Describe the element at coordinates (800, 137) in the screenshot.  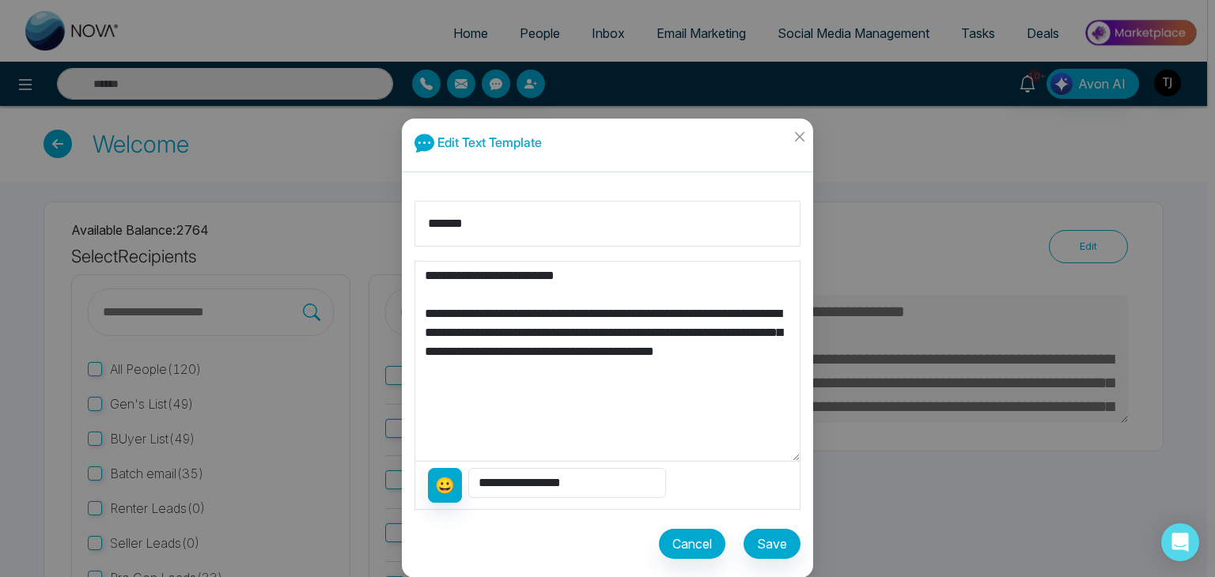
I see `span: close` at that location.